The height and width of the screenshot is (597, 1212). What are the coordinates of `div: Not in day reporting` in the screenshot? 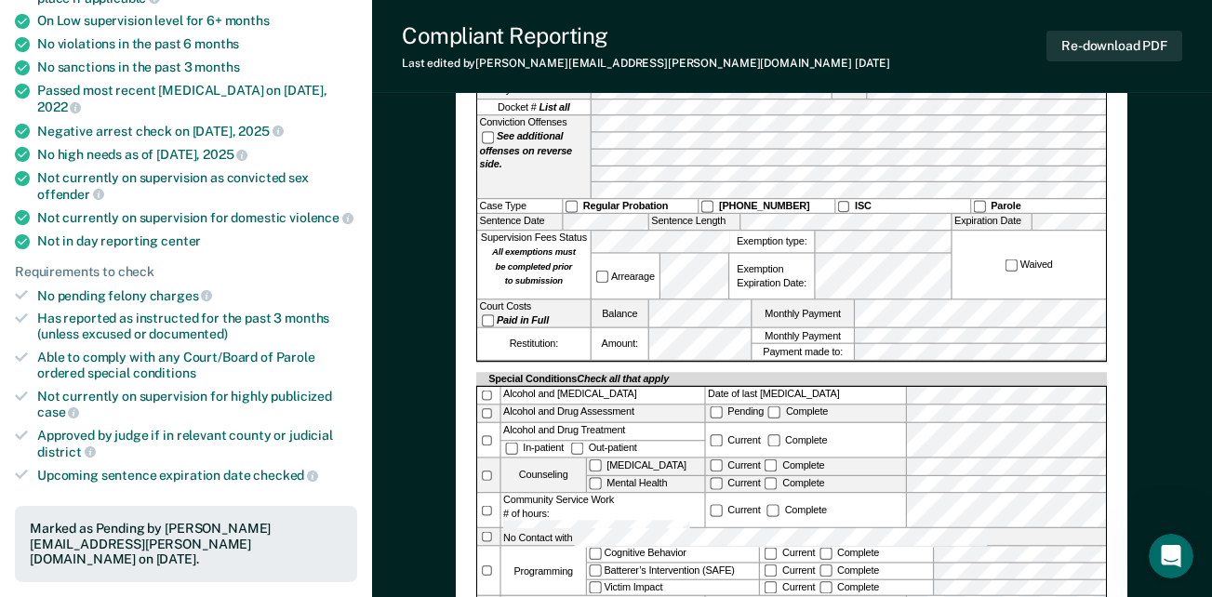 It's located at (197, 241).